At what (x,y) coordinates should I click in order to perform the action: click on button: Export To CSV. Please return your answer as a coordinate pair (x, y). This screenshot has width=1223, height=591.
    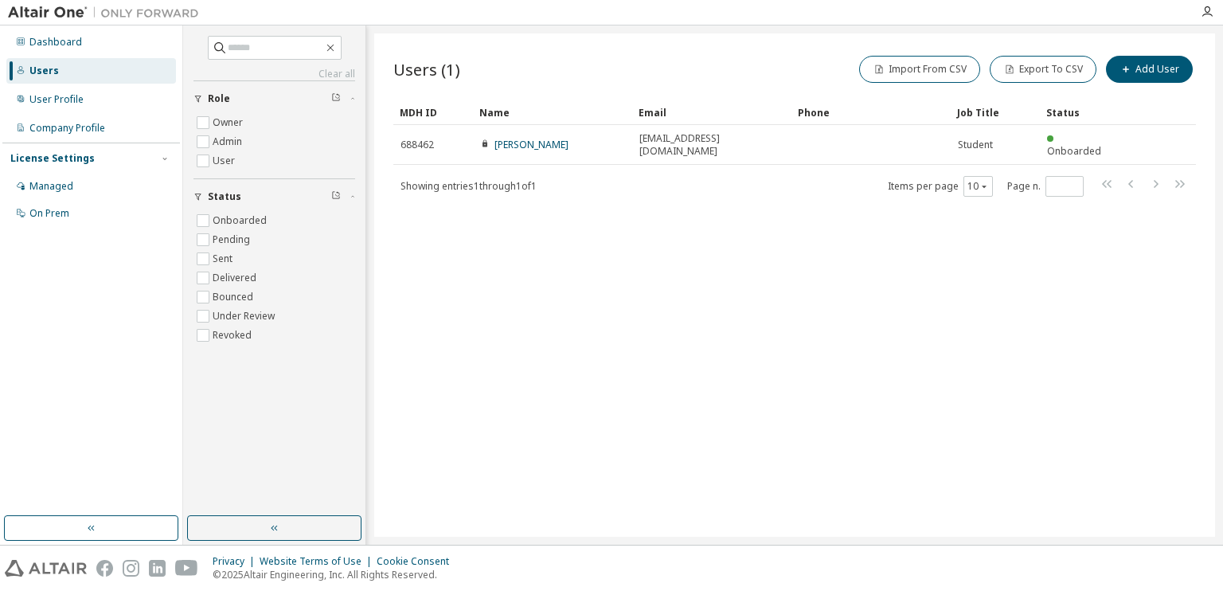
    Looking at the image, I should click on (1043, 69).